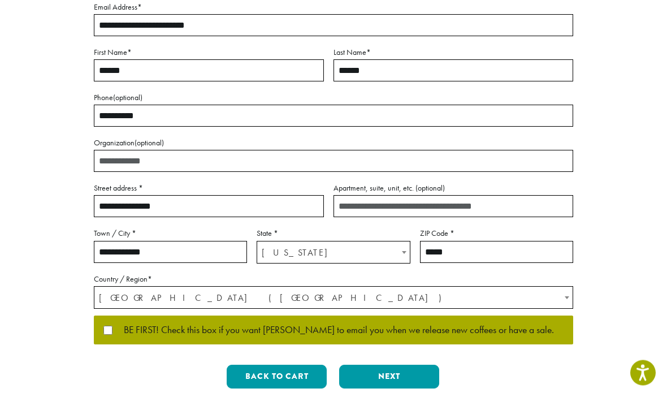 Image resolution: width=667 pixels, height=397 pixels. Describe the element at coordinates (333, 7) in the screenshot. I see `label: Email Address` at that location.